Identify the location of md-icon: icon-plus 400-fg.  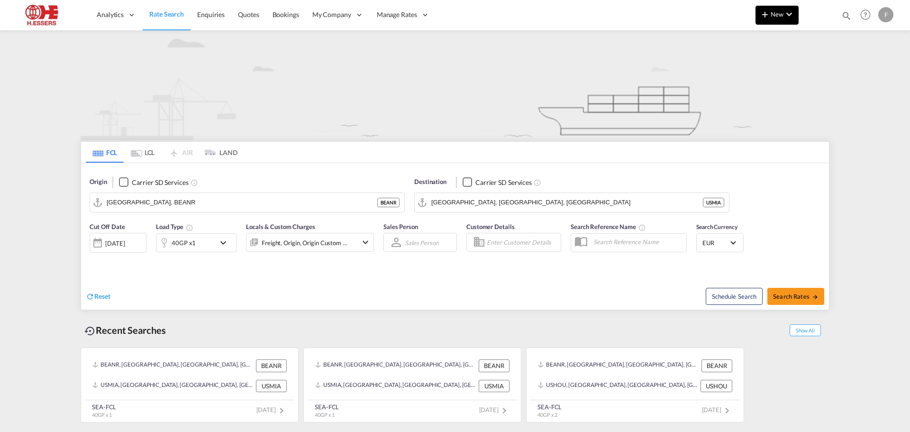
(765, 14).